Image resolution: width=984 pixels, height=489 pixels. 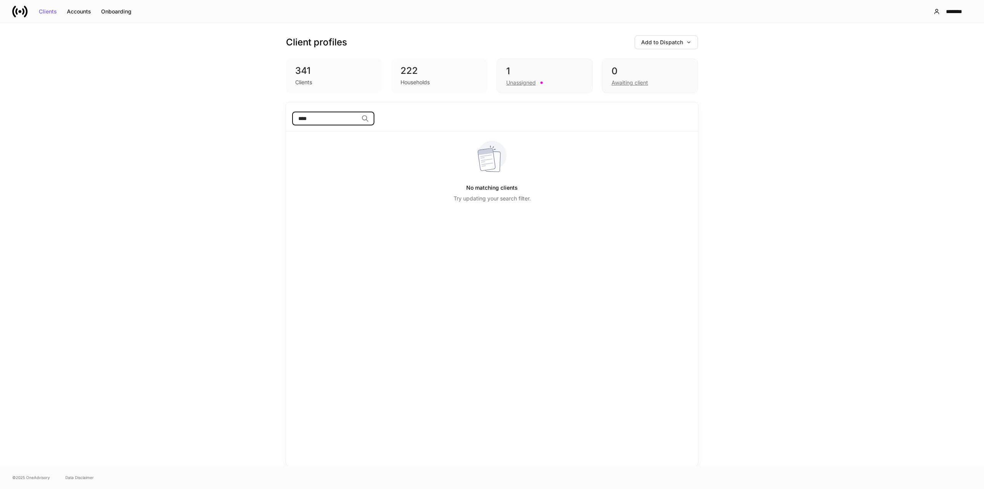 What do you see at coordinates (545, 76) in the screenshot?
I see `div: 1Unassigned` at bounding box center [545, 76].